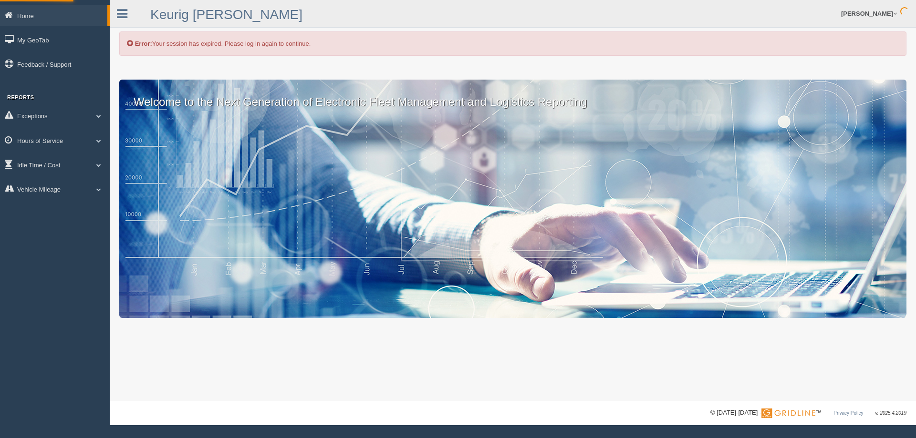 The image size is (916, 438). What do you see at coordinates (513, 95) in the screenshot?
I see `p: Welcome to the Next Generation of Electronic Fleet Management and Logistics Reporting` at bounding box center [513, 95].